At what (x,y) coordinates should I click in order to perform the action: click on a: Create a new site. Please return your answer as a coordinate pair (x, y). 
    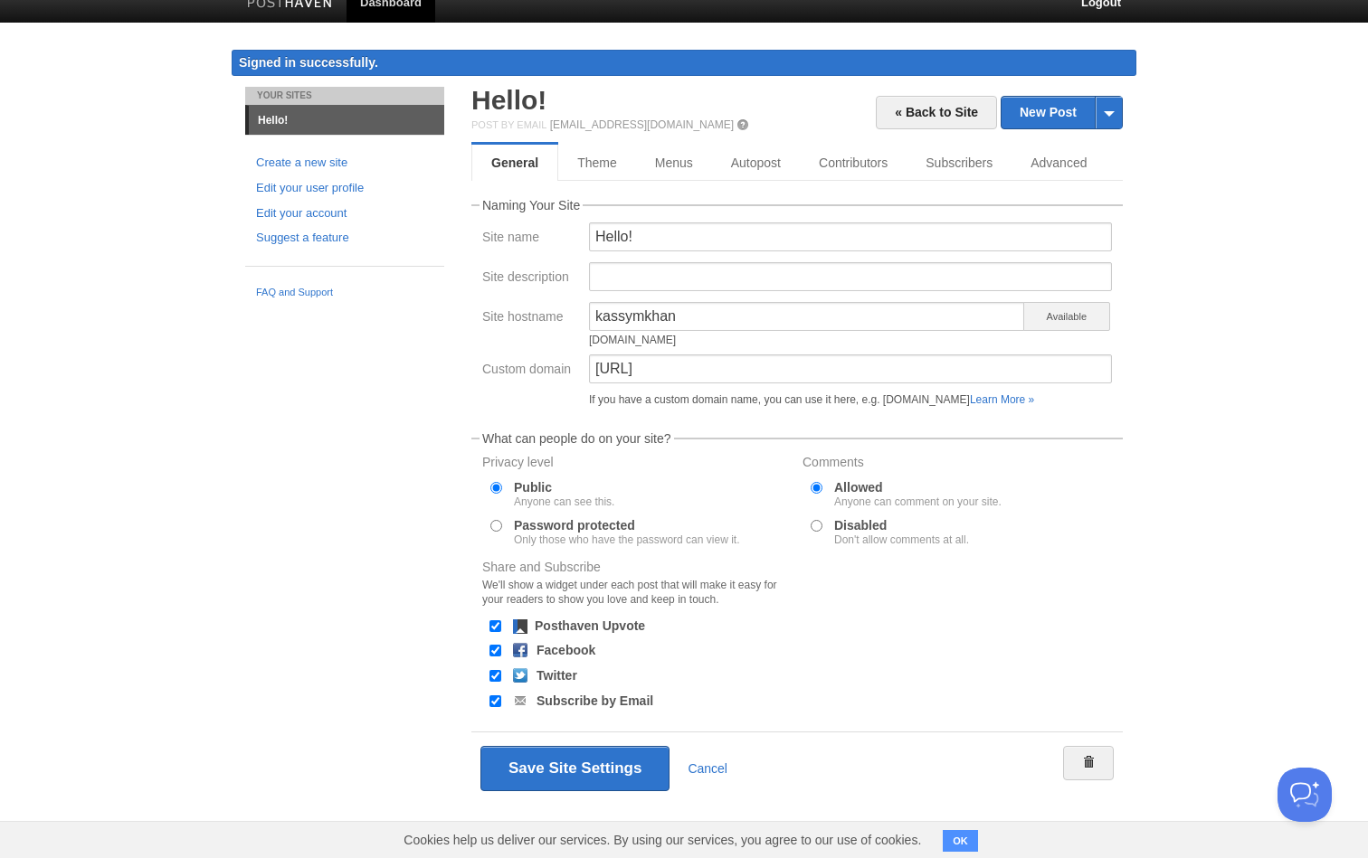
    Looking at the image, I should click on (345, 163).